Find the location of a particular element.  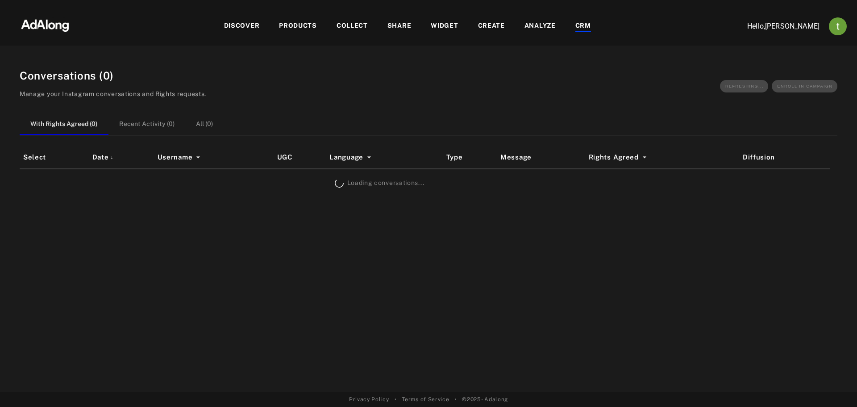

th: UGC is located at coordinates (300, 158).